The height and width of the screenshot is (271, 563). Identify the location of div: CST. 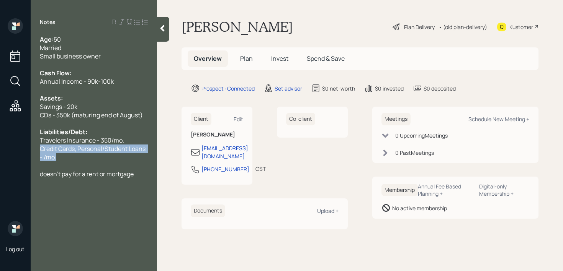
(260, 169).